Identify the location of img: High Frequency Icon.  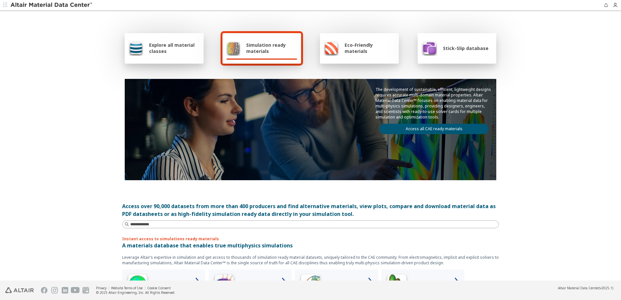
(138, 285).